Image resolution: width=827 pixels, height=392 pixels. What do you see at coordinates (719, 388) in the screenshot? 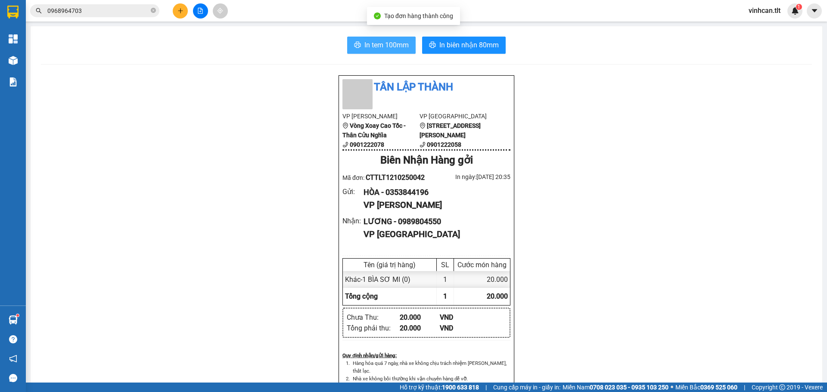
I see `strong: 0369 525 060` at bounding box center [719, 388].